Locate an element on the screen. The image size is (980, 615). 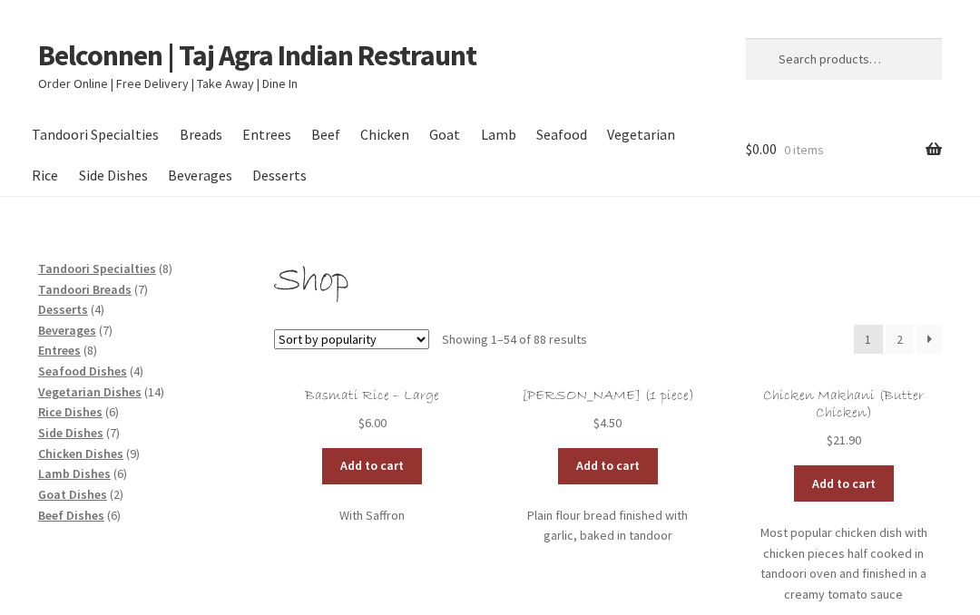
p: Showing 1–54 of 88 results is located at coordinates (515, 340).